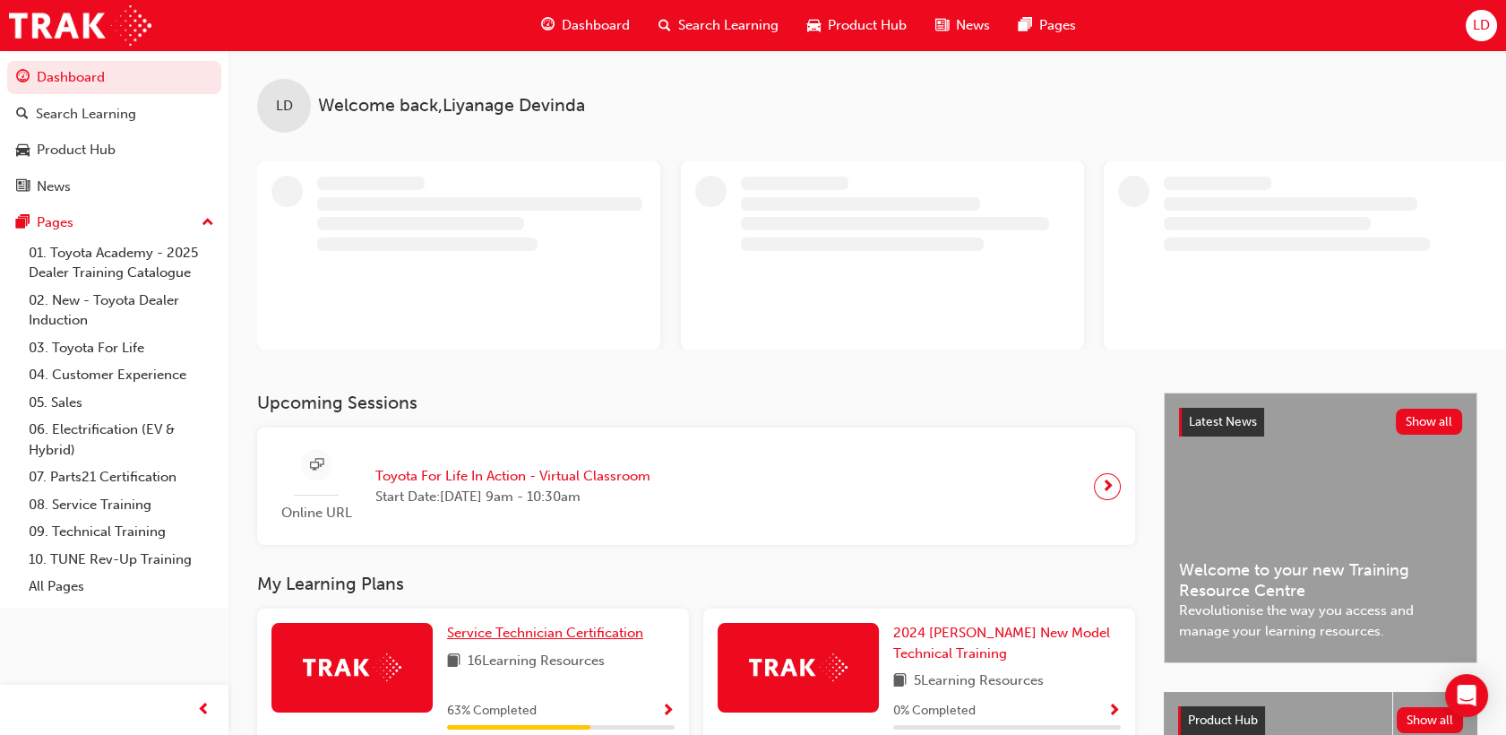 Image resolution: width=1506 pixels, height=735 pixels. I want to click on a: Product HubShow all, so click(1321, 720).